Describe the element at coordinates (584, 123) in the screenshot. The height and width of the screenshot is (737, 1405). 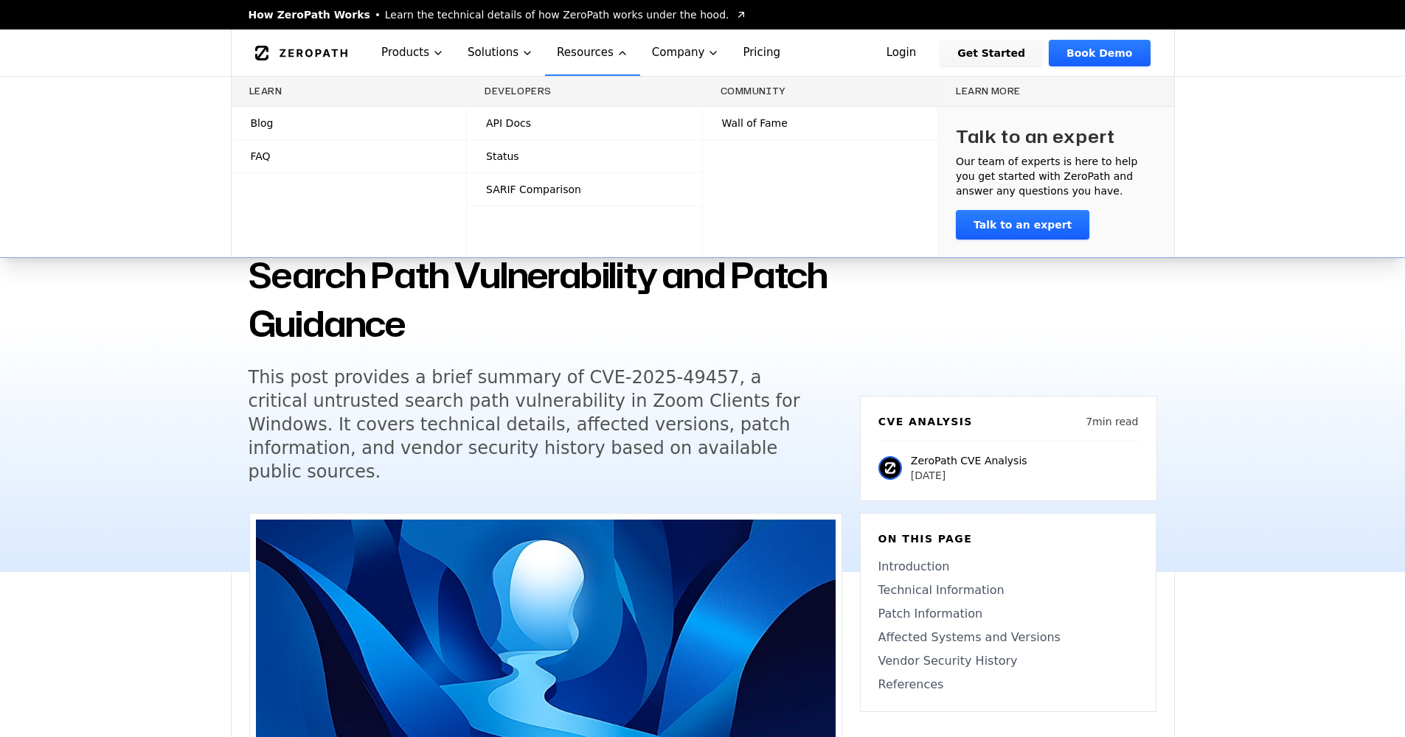
I see `a: API Docs` at that location.